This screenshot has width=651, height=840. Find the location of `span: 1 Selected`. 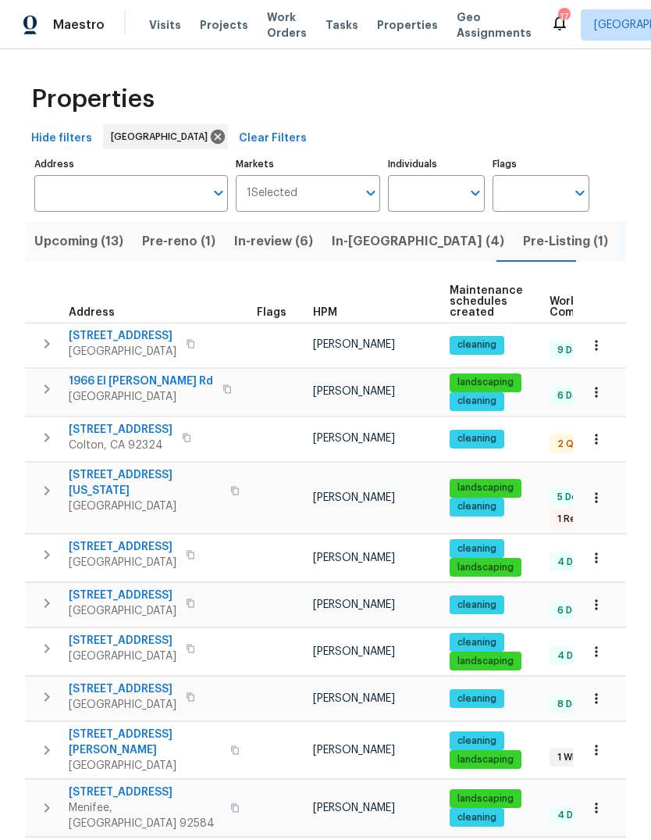

span: 1 Selected is located at coordinates (272, 193).